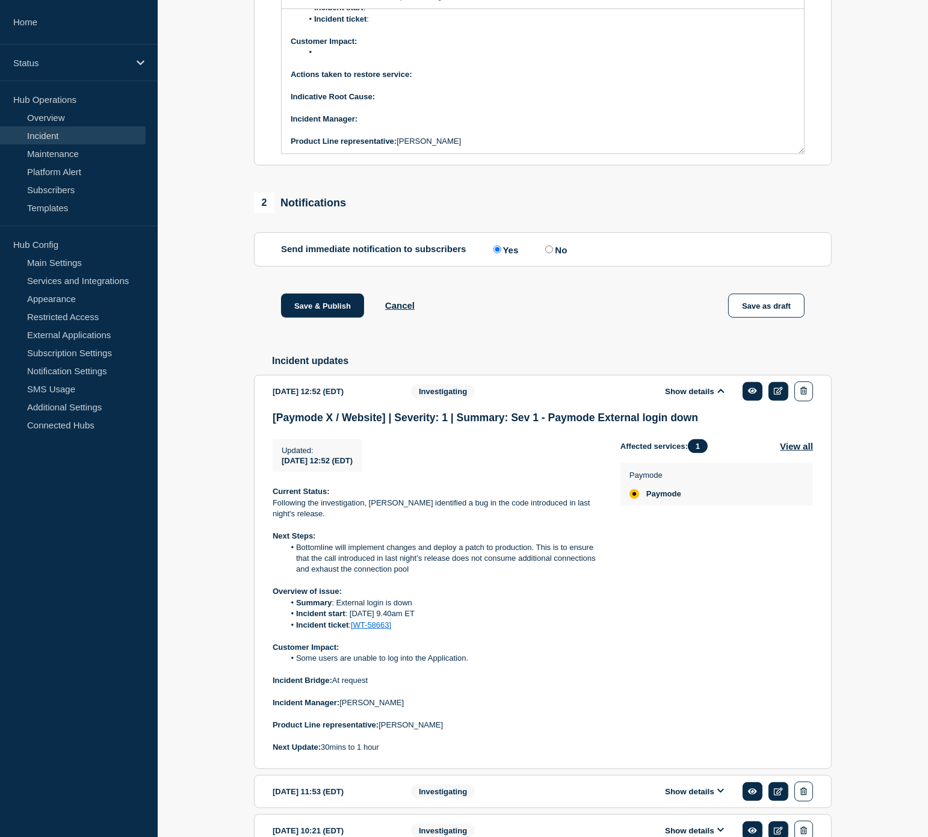  What do you see at coordinates (317, 450) in the screenshot?
I see `p: Updated :` at bounding box center [317, 450].